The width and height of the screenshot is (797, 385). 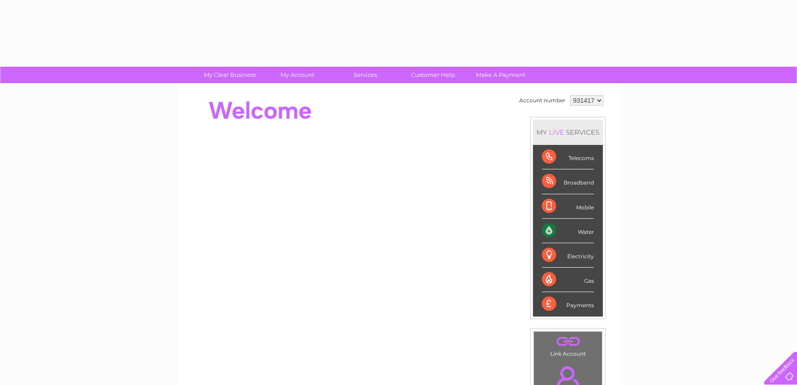 I want to click on a: My Account, so click(x=297, y=75).